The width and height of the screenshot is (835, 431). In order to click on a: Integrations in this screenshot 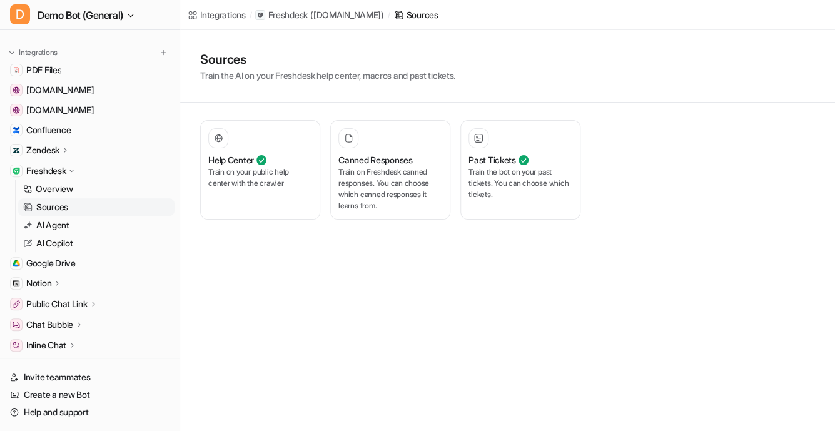, I will do `click(217, 14)`.